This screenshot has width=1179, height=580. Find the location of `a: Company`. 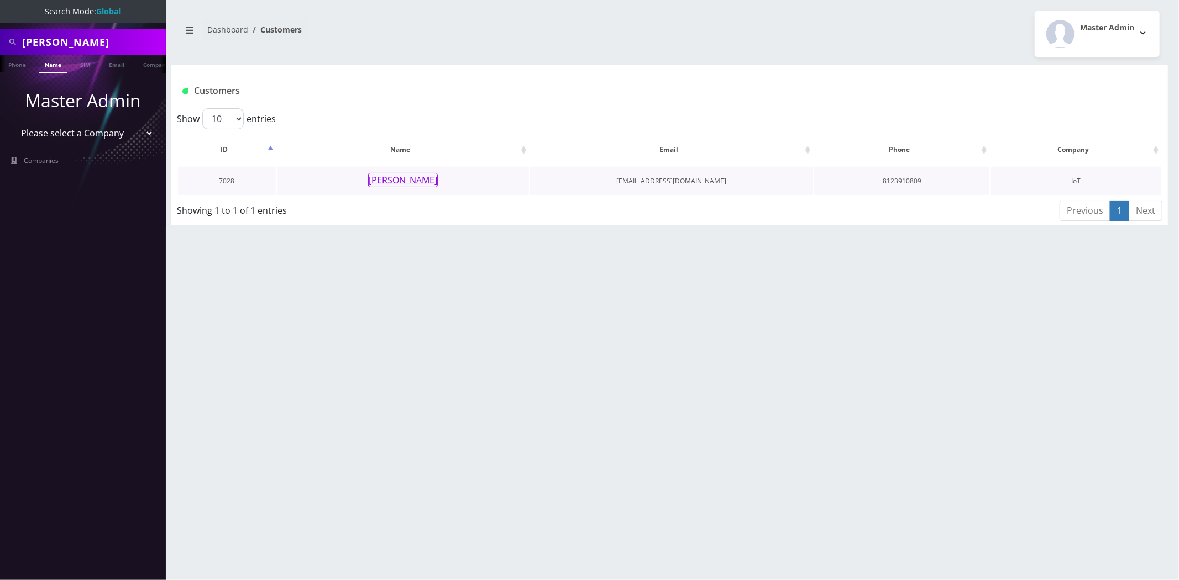

a: Company is located at coordinates (156, 64).